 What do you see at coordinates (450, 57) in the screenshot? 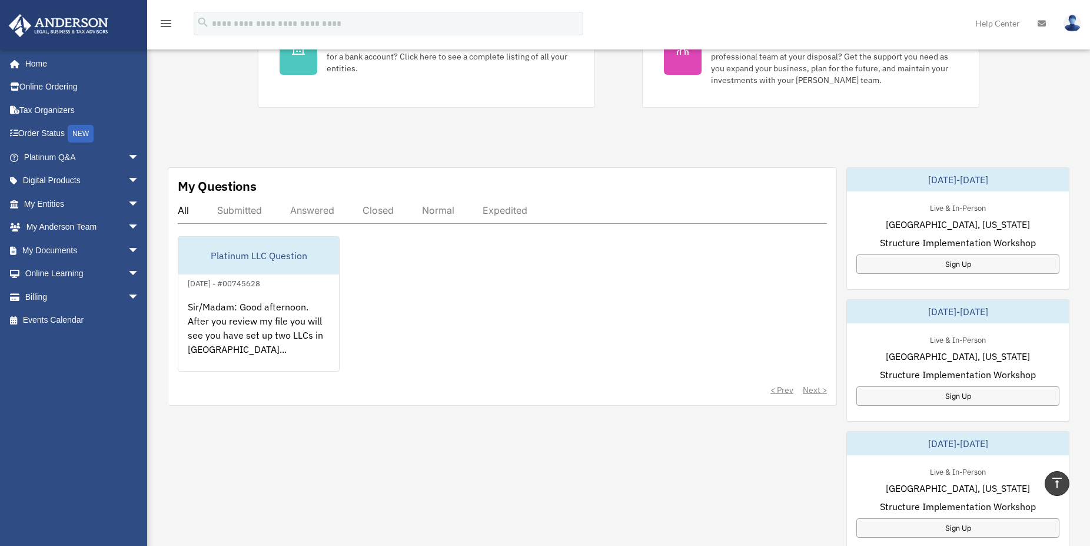
I see `div: Looking for an EIN, want to make an update to an entity, or sign up for a bank account? Click her...` at bounding box center [450, 57].